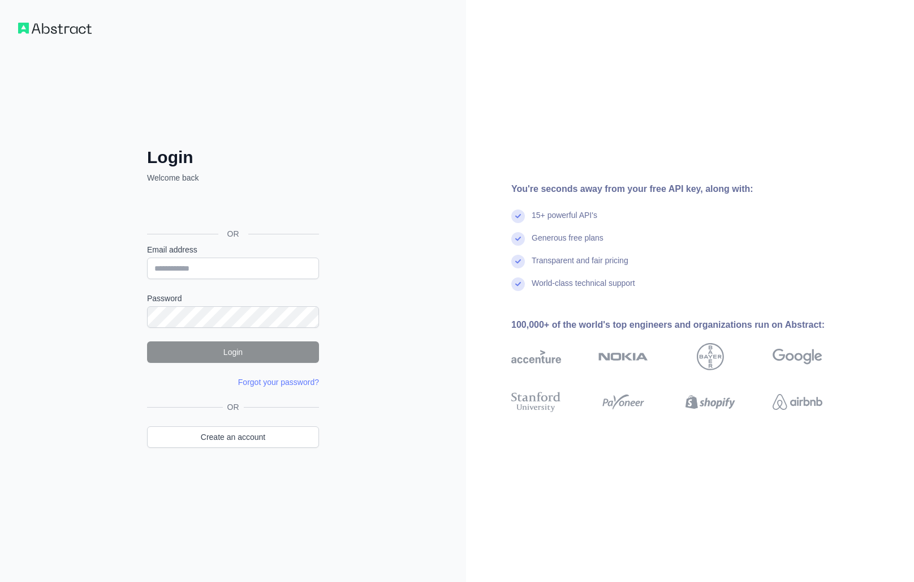 This screenshot has width=914, height=582. What do you see at coordinates (580, 266) in the screenshot?
I see `div: Transparent and fair pricing` at bounding box center [580, 266].